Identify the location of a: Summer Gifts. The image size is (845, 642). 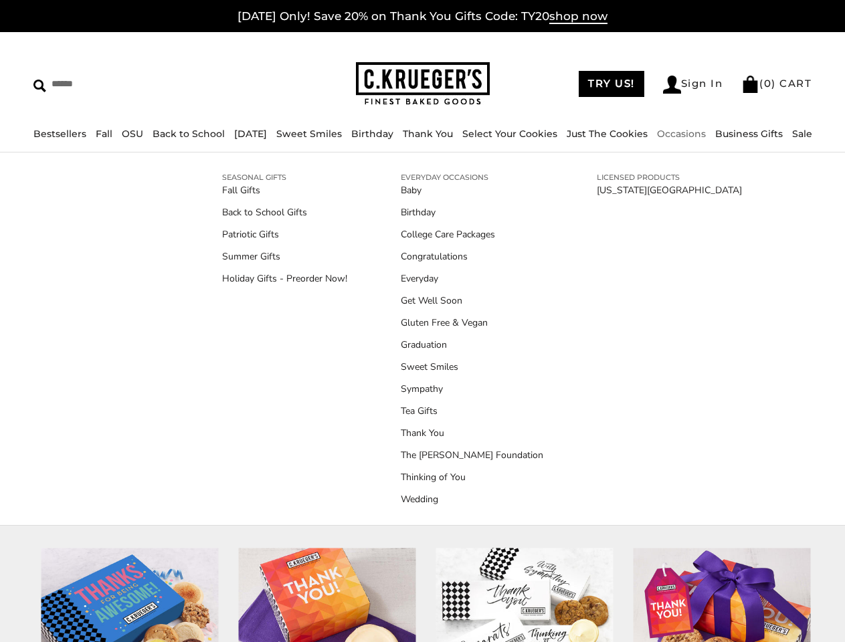
(284, 256).